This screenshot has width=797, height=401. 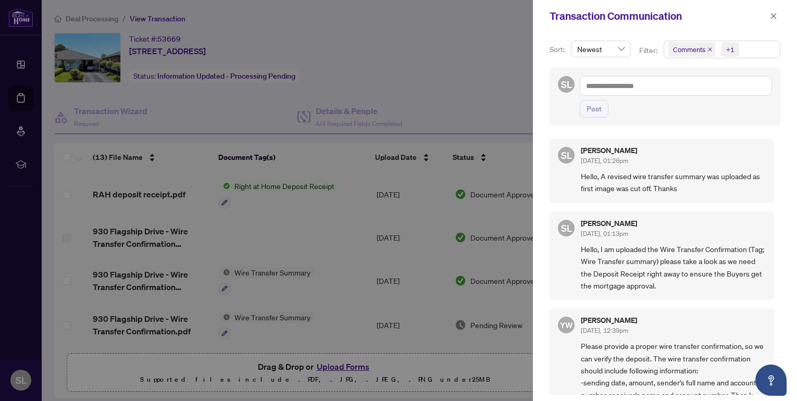 I want to click on span: YW, so click(x=566, y=325).